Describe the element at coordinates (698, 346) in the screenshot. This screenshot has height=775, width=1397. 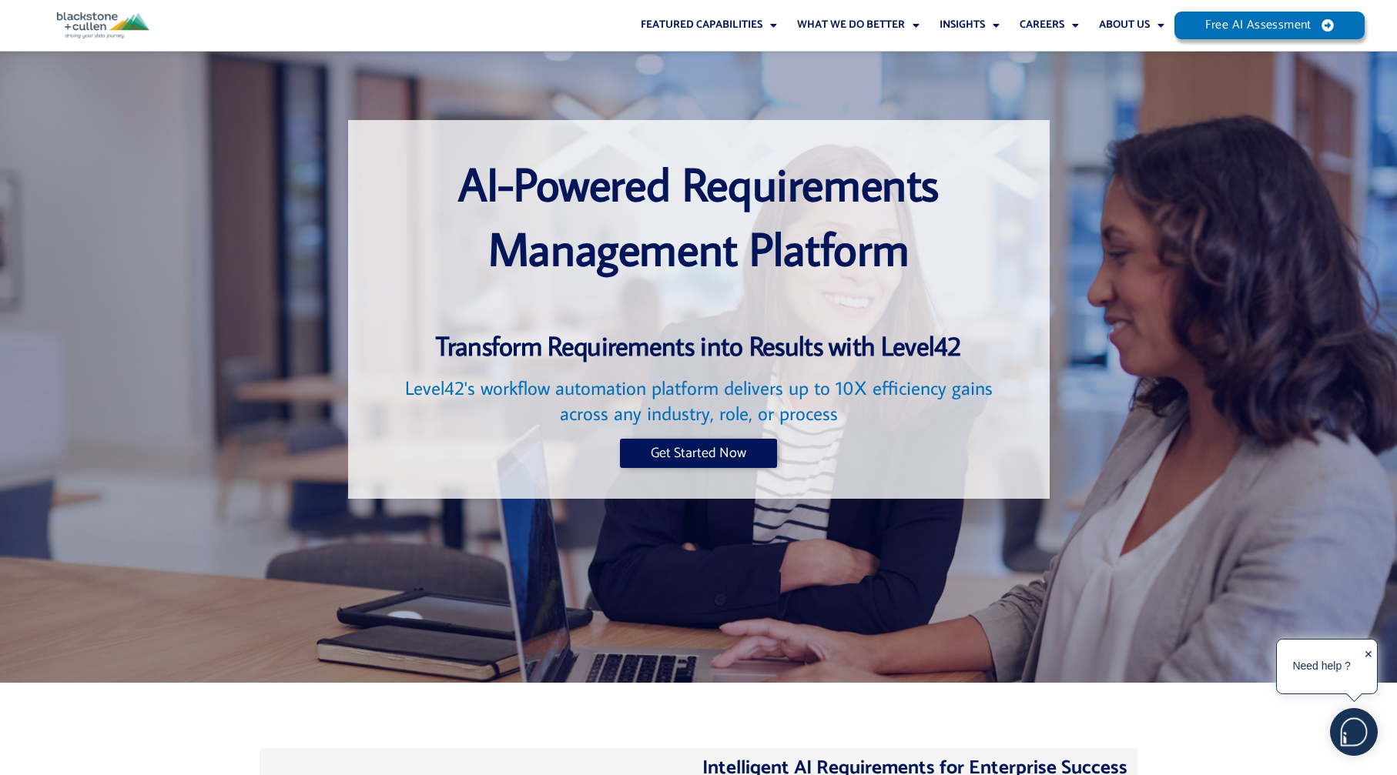
I see `h3: Transform Requirements into Results with Level42` at that location.